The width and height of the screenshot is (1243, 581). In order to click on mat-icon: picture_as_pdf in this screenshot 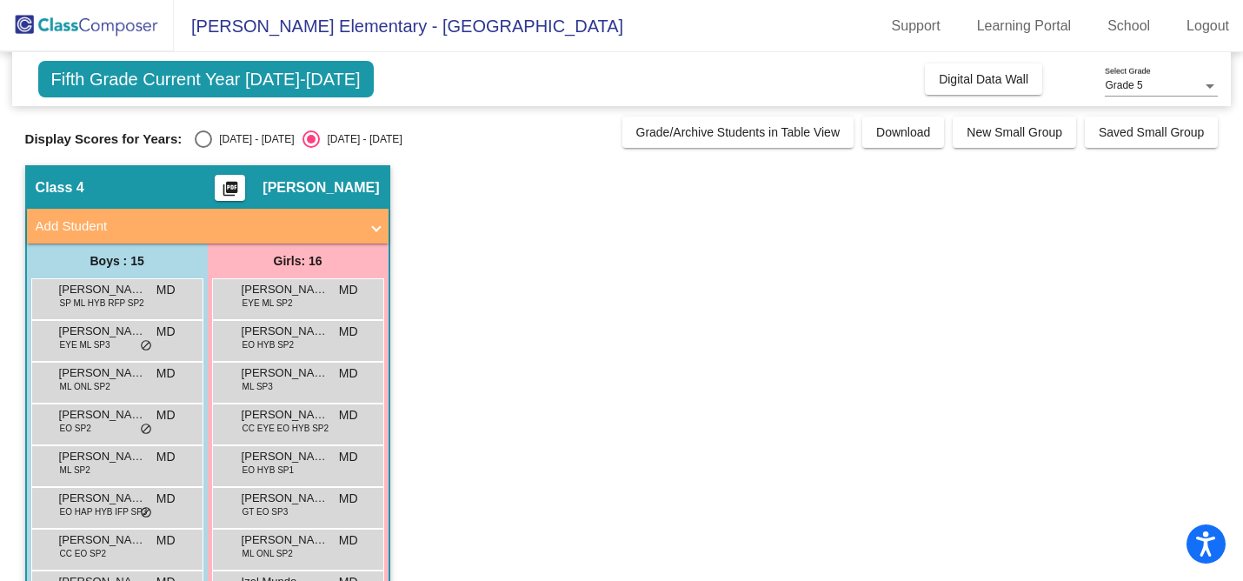, I will do `click(230, 192)`.